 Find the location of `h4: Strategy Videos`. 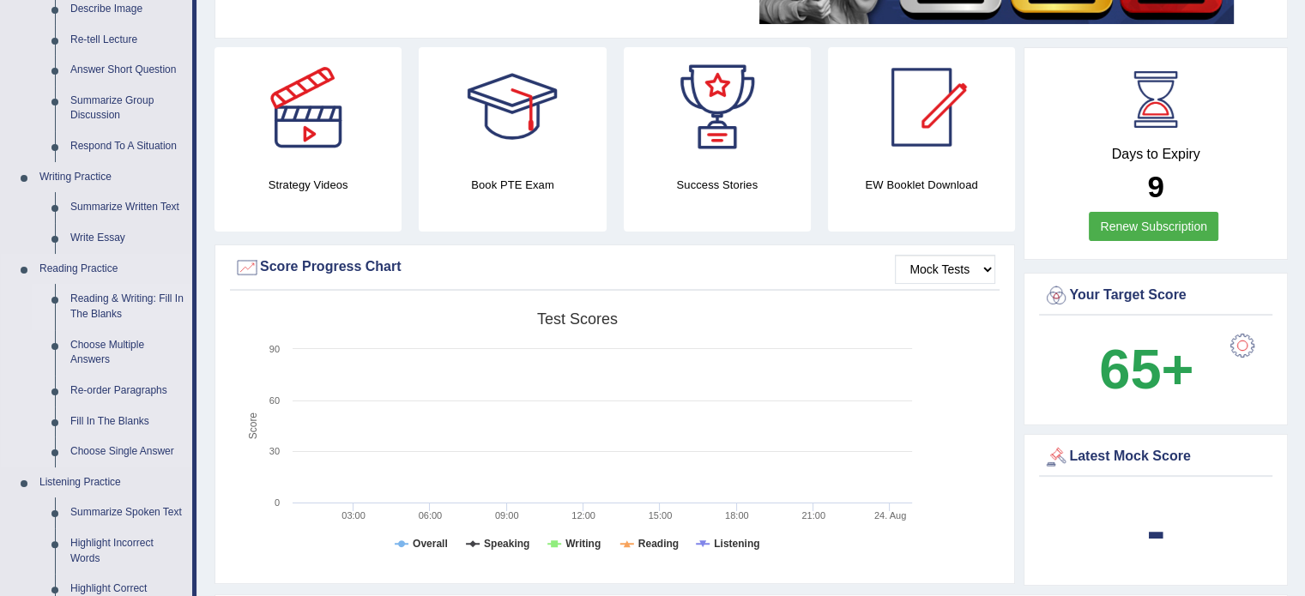

h4: Strategy Videos is located at coordinates (308, 185).